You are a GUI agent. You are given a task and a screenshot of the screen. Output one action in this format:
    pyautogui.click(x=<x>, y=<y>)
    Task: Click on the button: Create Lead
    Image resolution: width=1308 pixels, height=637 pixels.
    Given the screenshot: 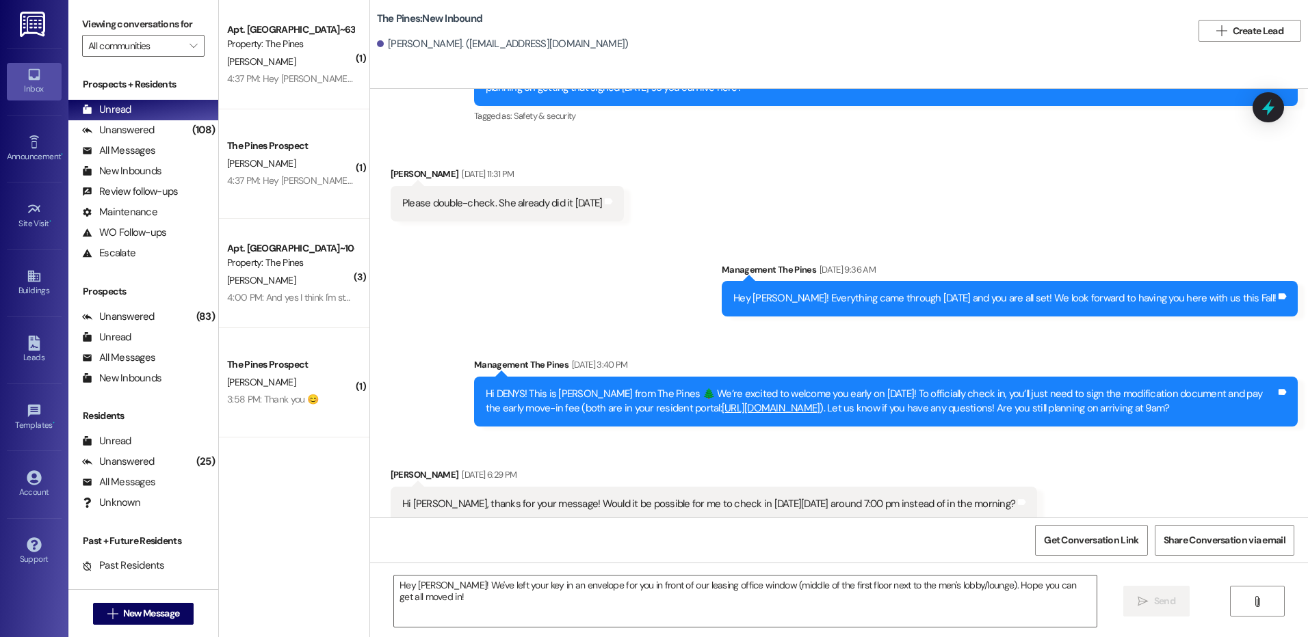 What is the action you would take?
    pyautogui.click(x=1250, y=31)
    